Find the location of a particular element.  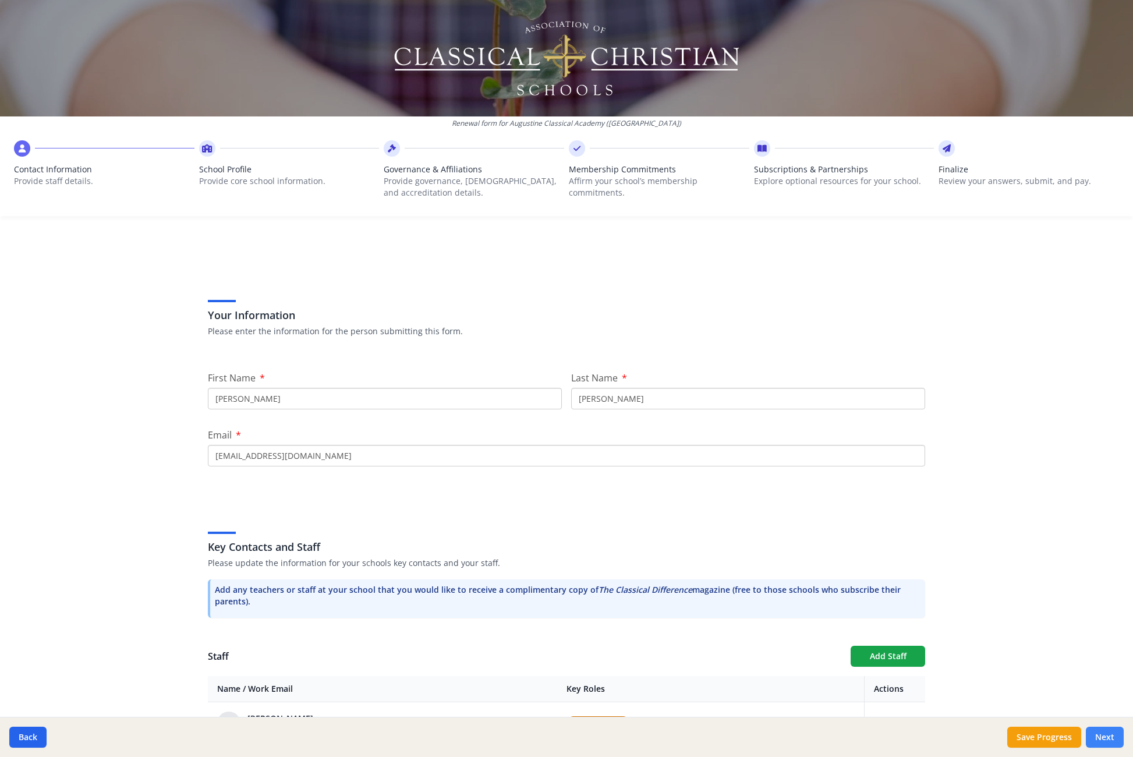

h1: Staff is located at coordinates (524, 656).